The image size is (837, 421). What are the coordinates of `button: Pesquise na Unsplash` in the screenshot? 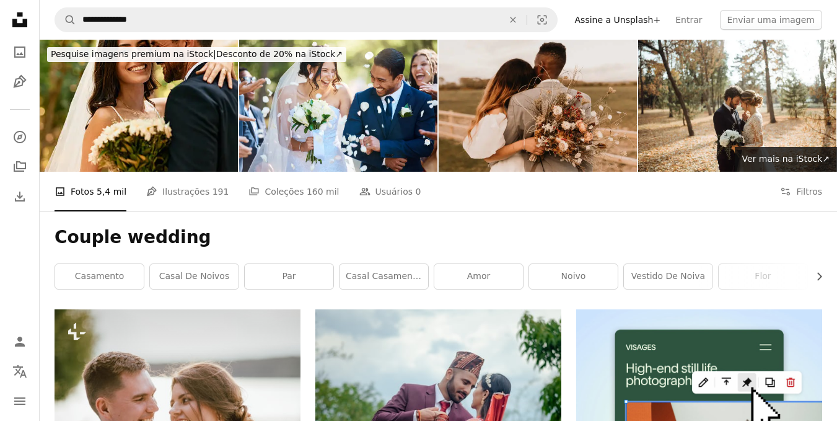 It's located at (66, 20).